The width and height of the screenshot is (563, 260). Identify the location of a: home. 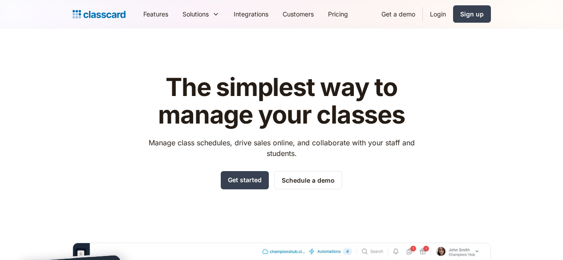
(99, 14).